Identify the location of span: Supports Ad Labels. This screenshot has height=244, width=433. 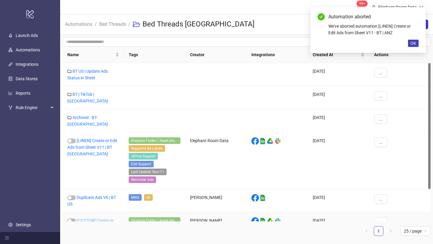
(147, 148).